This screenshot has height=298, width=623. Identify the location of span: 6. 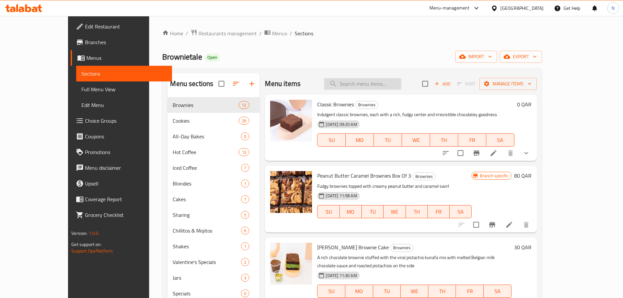
(245, 230).